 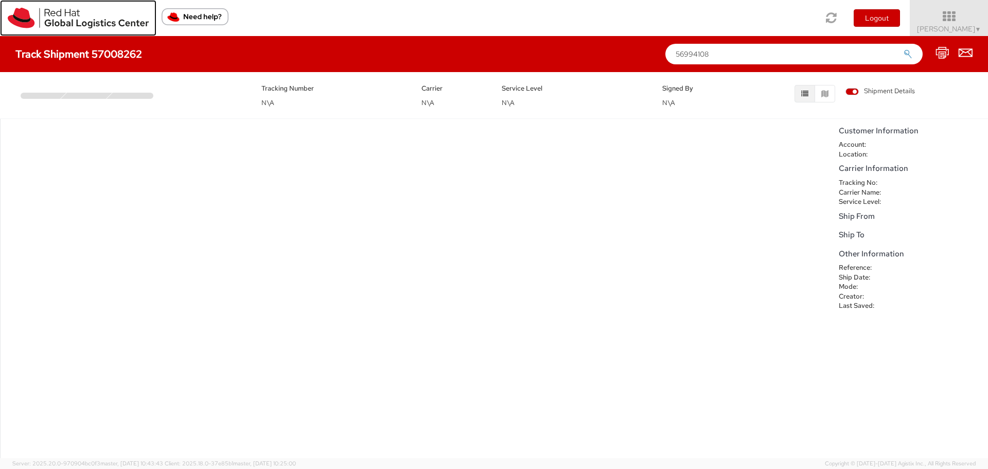 I want to click on dt: Last Saved:, so click(x=864, y=306).